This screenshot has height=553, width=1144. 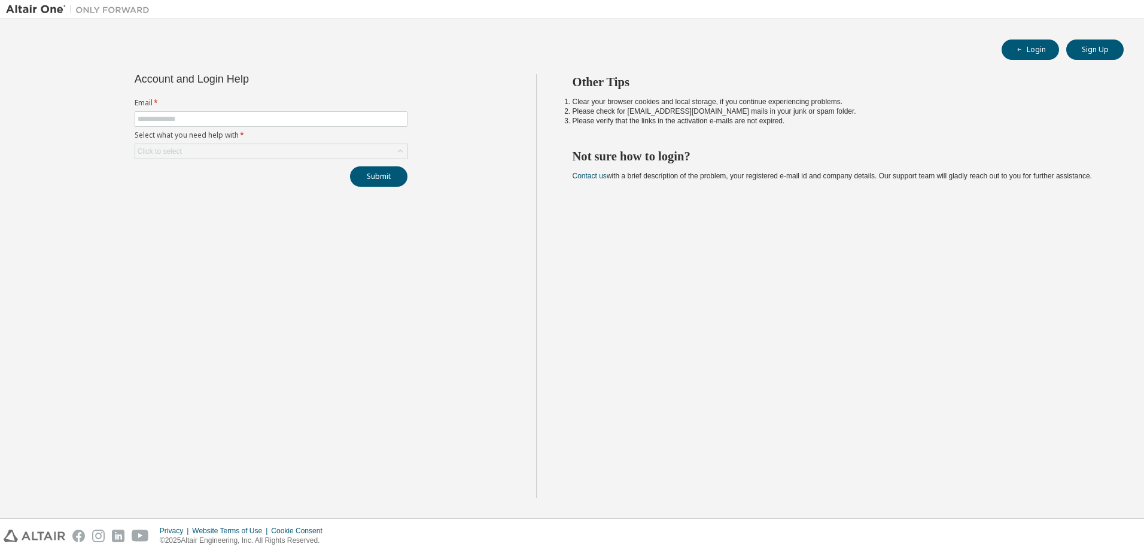 What do you see at coordinates (140, 536) in the screenshot?
I see `img: youtube.svg` at bounding box center [140, 536].